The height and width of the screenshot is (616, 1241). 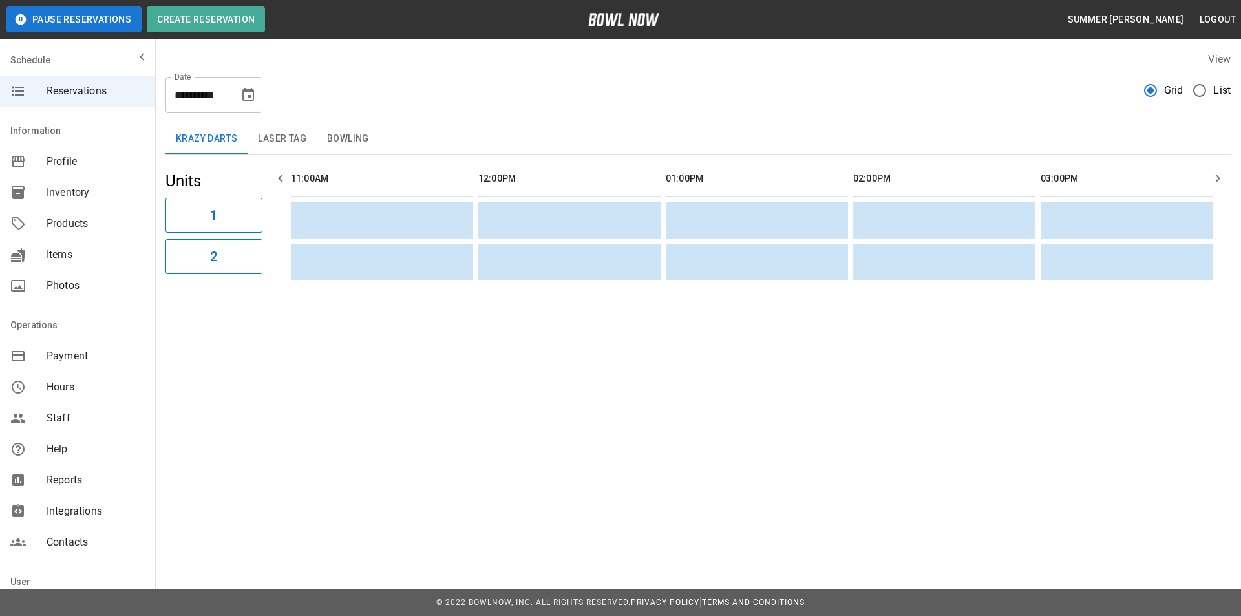 I want to click on label: View, so click(x=1219, y=59).